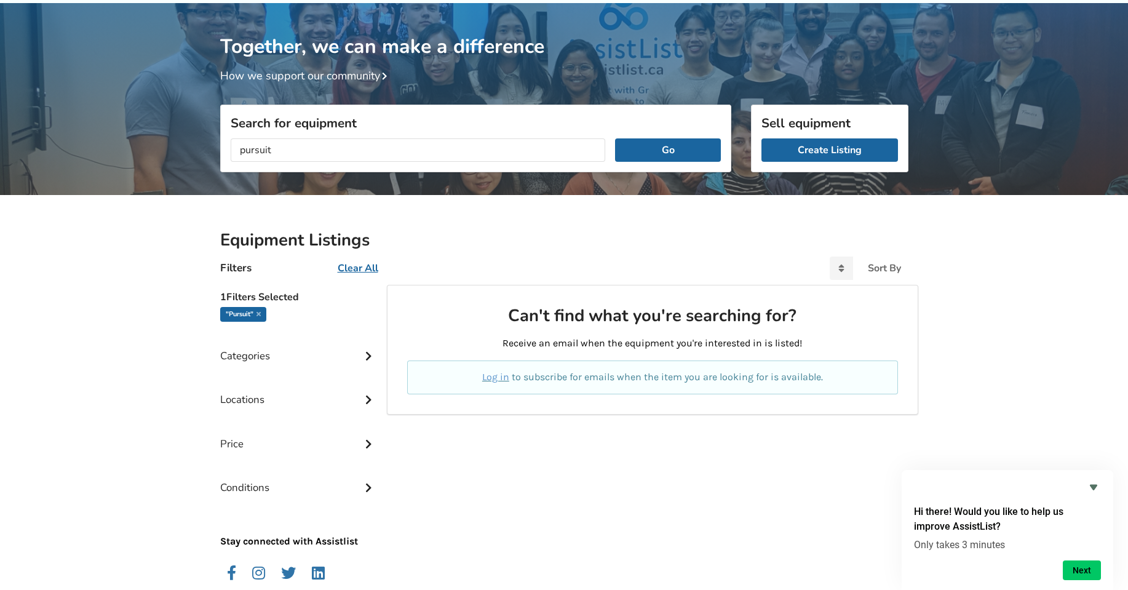  Describe the element at coordinates (1008, 530) in the screenshot. I see `div: Hi there! Would you like to help us improve AssistList?` at that location.